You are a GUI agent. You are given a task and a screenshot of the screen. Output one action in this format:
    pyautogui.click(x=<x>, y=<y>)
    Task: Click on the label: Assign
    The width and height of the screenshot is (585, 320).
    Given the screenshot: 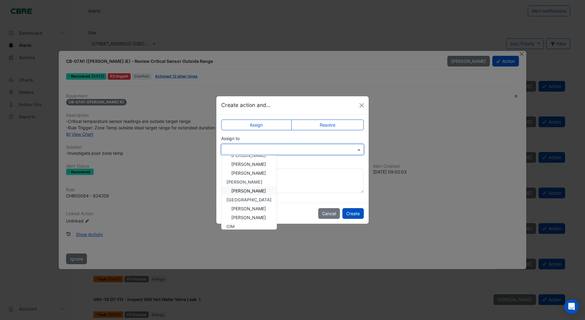 What is the action you would take?
    pyautogui.click(x=257, y=125)
    